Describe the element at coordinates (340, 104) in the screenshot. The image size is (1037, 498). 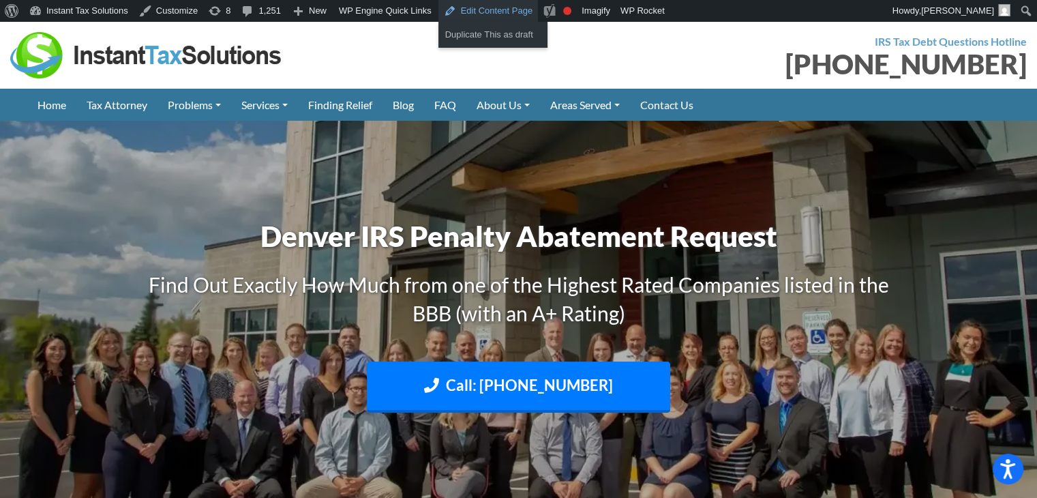
I see `a: Finding Relief` at that location.